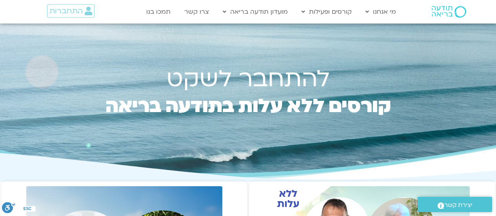 The height and width of the screenshot is (216, 496). What do you see at coordinates (158, 12) in the screenshot?
I see `a: תמכו בנו` at bounding box center [158, 12].